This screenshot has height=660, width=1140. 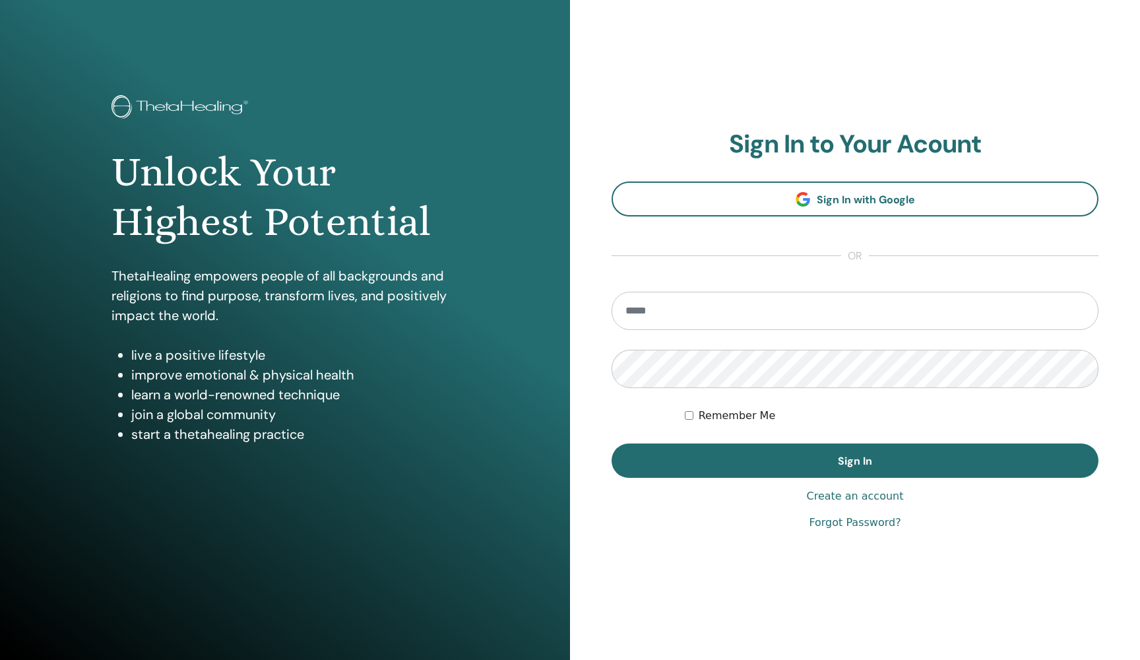 What do you see at coordinates (855, 256) in the screenshot?
I see `span: or` at bounding box center [855, 256].